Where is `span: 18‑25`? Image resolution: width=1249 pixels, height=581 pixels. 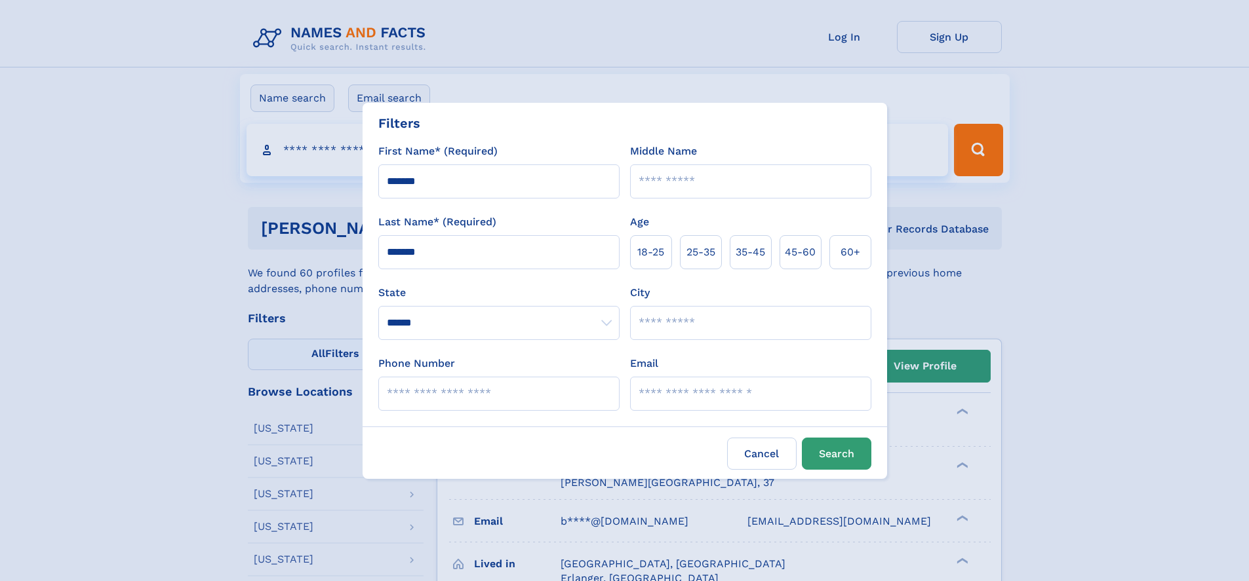
span: 18‑25 is located at coordinates (650, 252).